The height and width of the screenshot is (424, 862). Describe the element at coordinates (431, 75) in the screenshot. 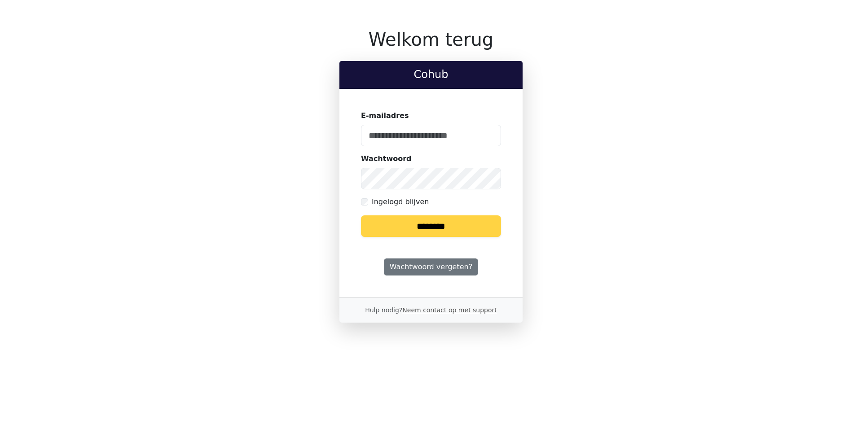

I see `h2: Cohub` at that location.